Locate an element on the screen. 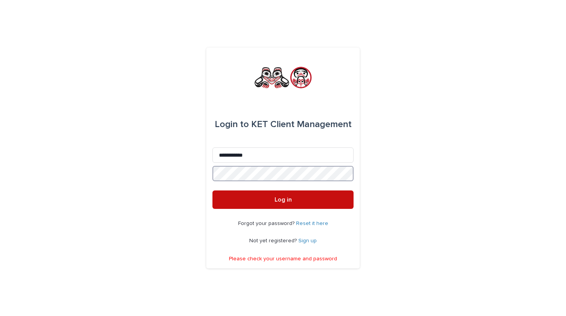 This screenshot has height=316, width=566. p: Please check your username and password is located at coordinates (283, 258).